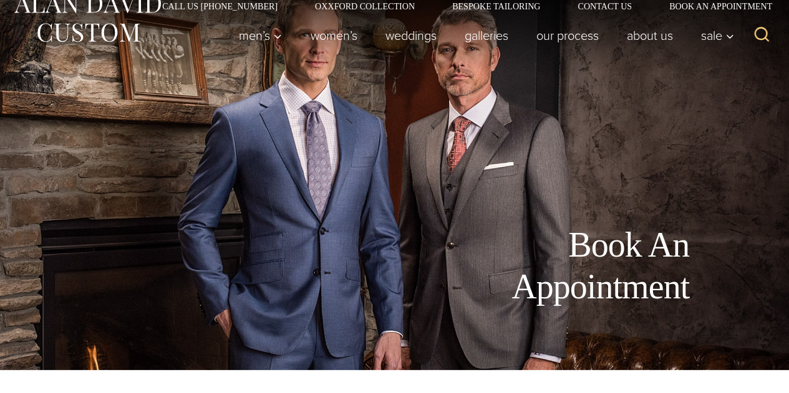 Image resolution: width=789 pixels, height=393 pixels. What do you see at coordinates (460, 6) in the screenshot?
I see `nav: Secondary Navigation` at bounding box center [460, 6].